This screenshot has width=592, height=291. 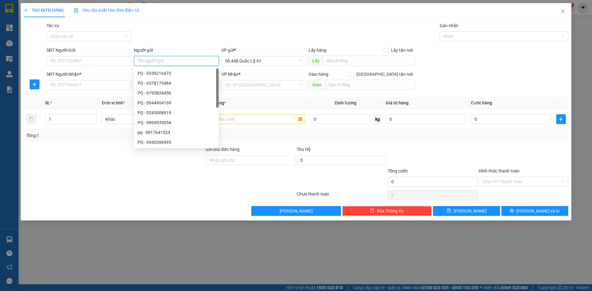 I want to click on span: save, so click(x=449, y=211).